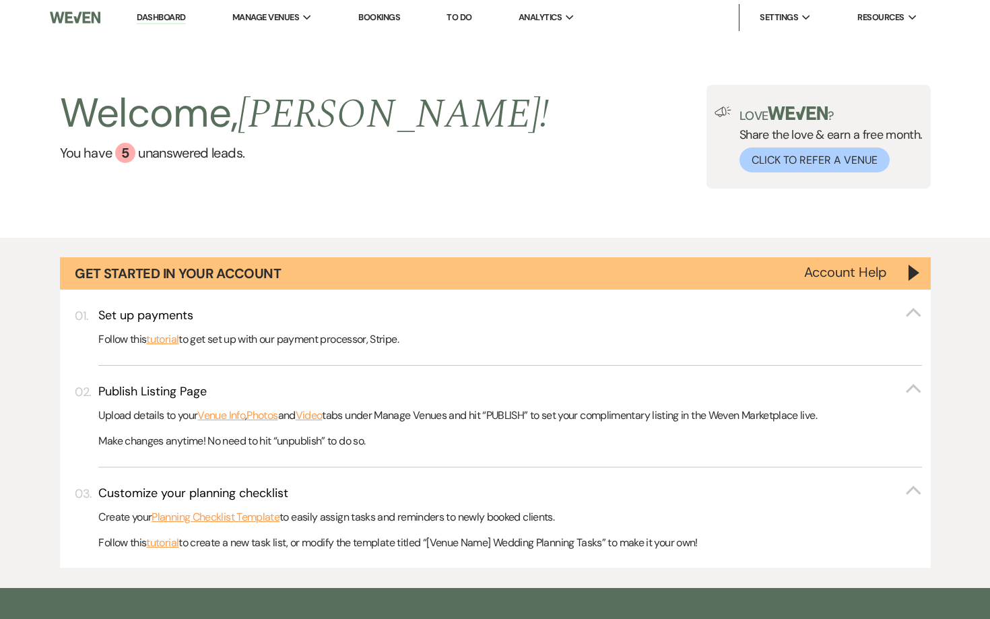 This screenshot has width=990, height=619. Describe the element at coordinates (215, 517) in the screenshot. I see `a: Planning Checklist Template` at that location.